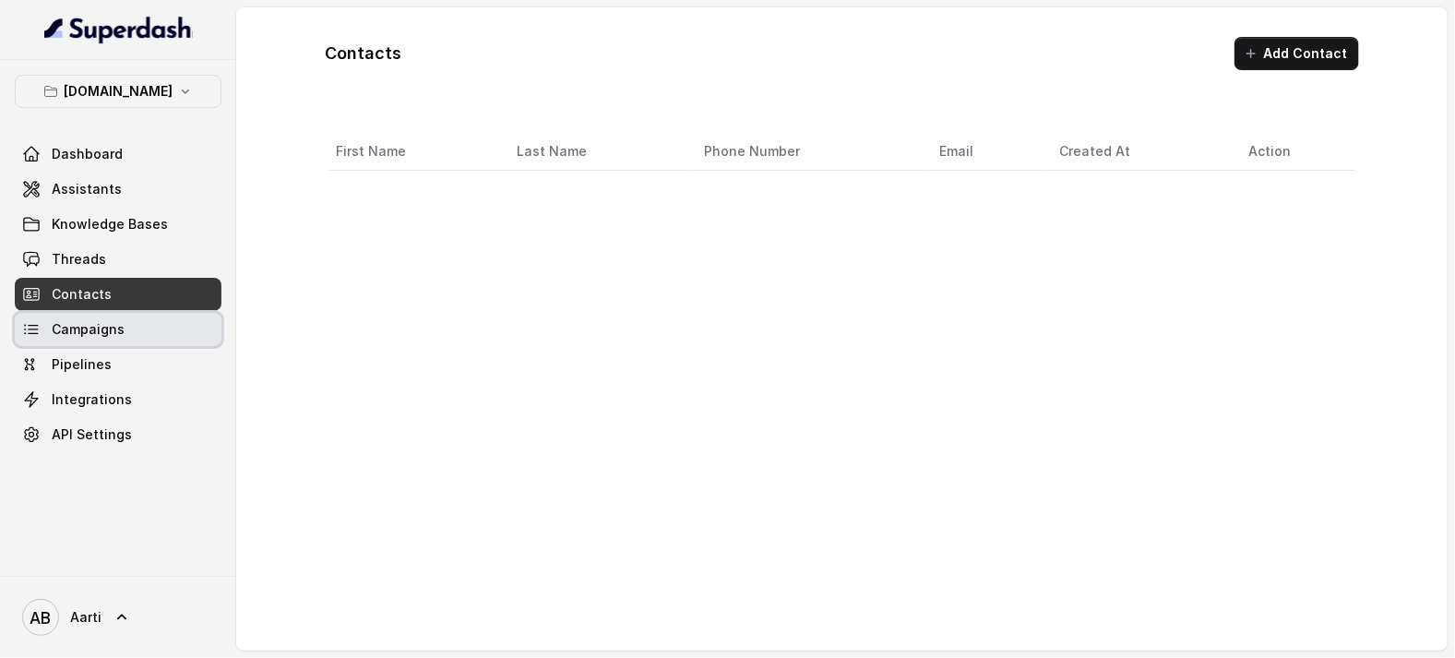 The width and height of the screenshot is (1455, 658). I want to click on span: Aarti, so click(86, 617).